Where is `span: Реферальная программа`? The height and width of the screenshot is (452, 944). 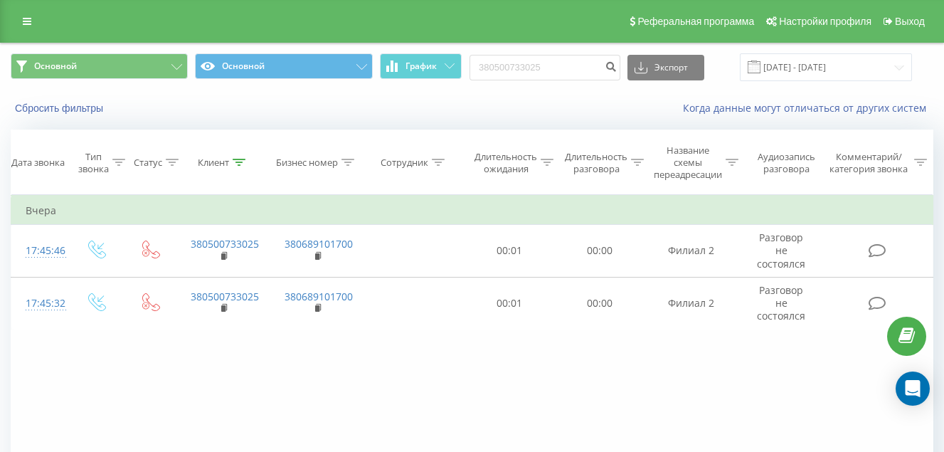
span: Реферальная программа is located at coordinates (696, 21).